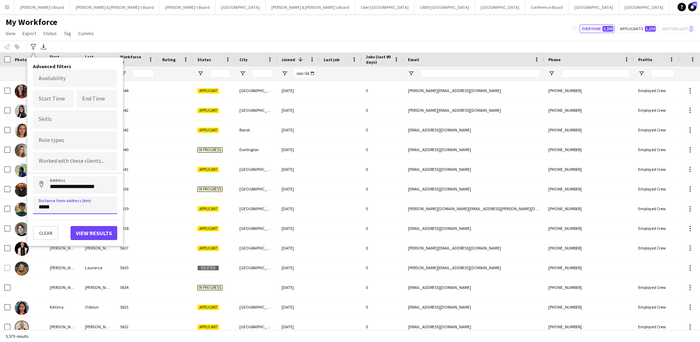  I want to click on button: Conference Board, so click(547, 7).